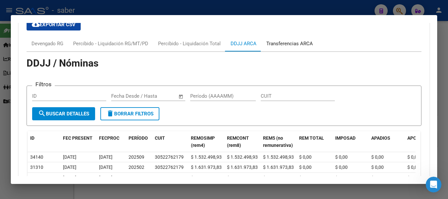  I want to click on span: FECPROC, so click(109, 138).